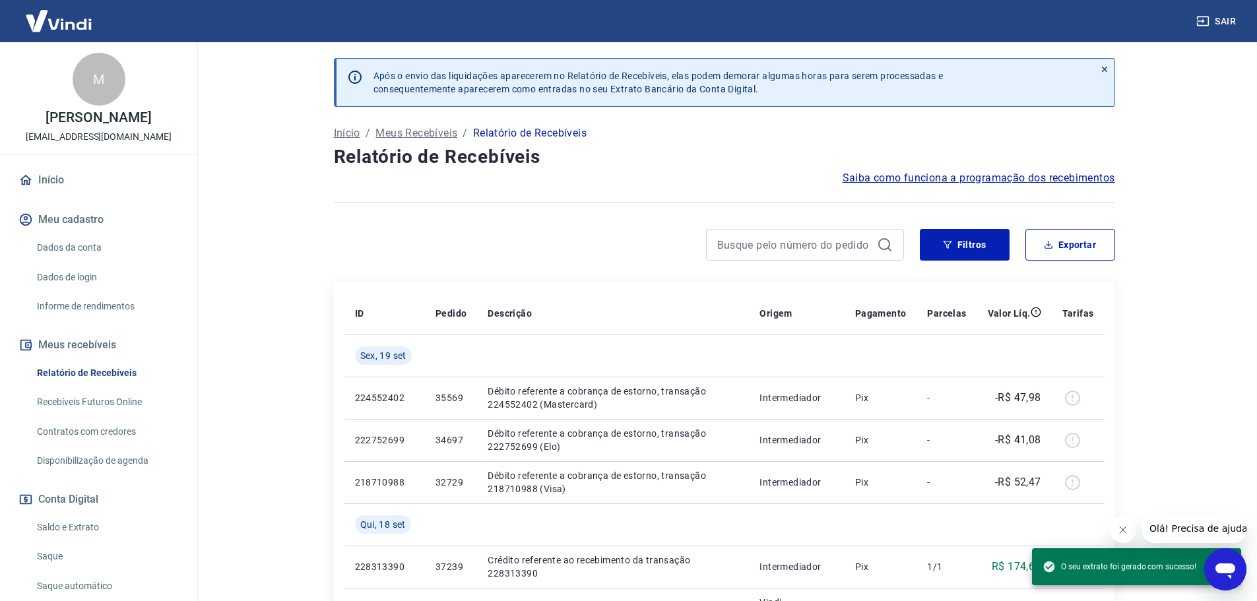 This screenshot has height=601, width=1257. Describe the element at coordinates (416, 133) in the screenshot. I see `p: Meus Recebíveis` at that location.